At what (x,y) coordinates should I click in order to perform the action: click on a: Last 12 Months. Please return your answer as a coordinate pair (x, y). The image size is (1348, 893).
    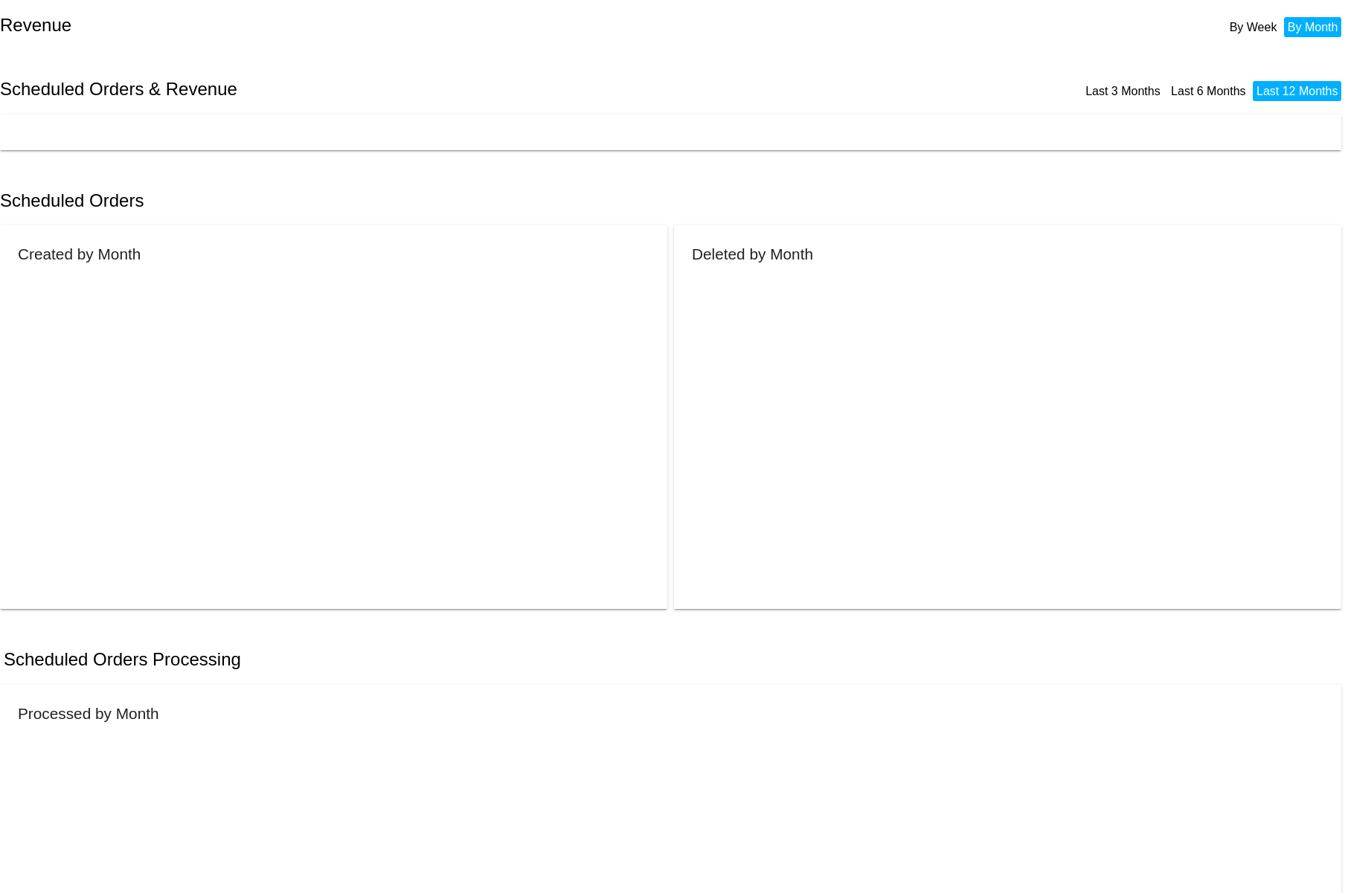
    Looking at the image, I should click on (1297, 91).